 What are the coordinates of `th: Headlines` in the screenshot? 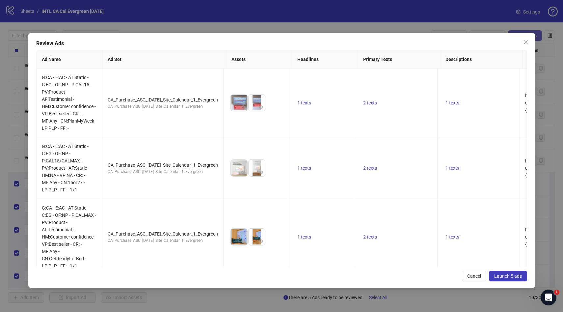 It's located at (325, 59).